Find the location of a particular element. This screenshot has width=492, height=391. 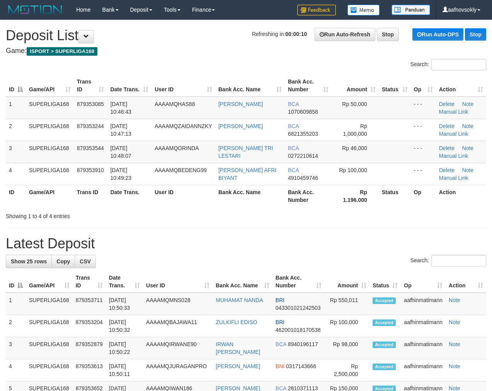

a: Run Auto-DPS is located at coordinates (438, 34).